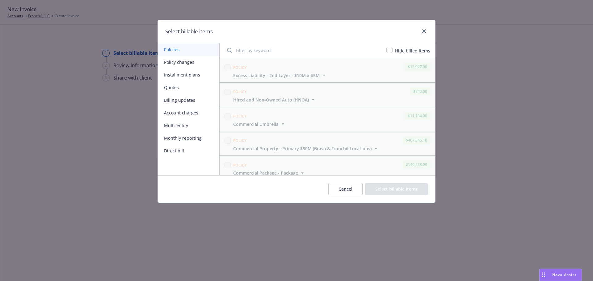  I want to click on button: Policies, so click(188, 49).